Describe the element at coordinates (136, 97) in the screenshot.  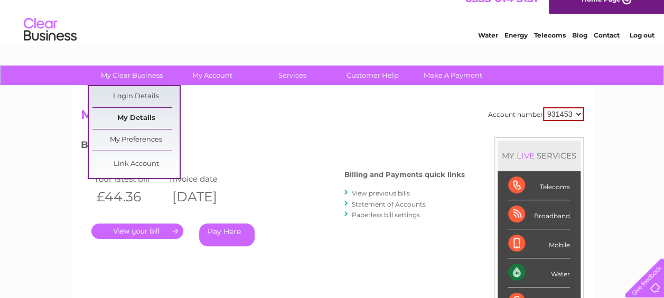
I see `a: Login Details` at that location.